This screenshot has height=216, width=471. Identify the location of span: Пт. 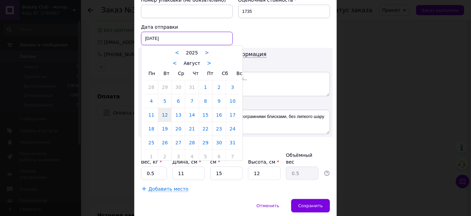
(210, 73).